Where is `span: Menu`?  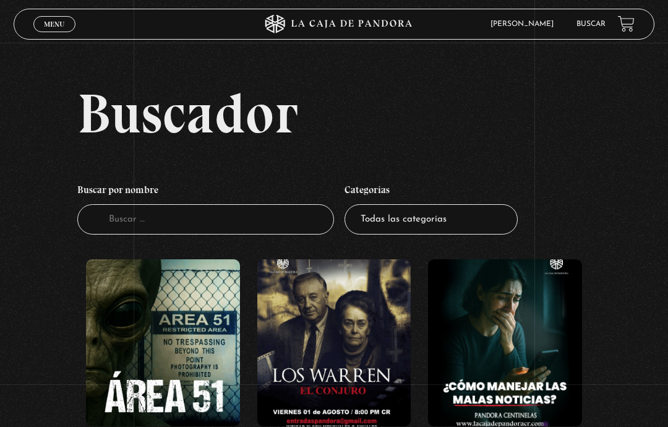 span: Menu is located at coordinates (54, 24).